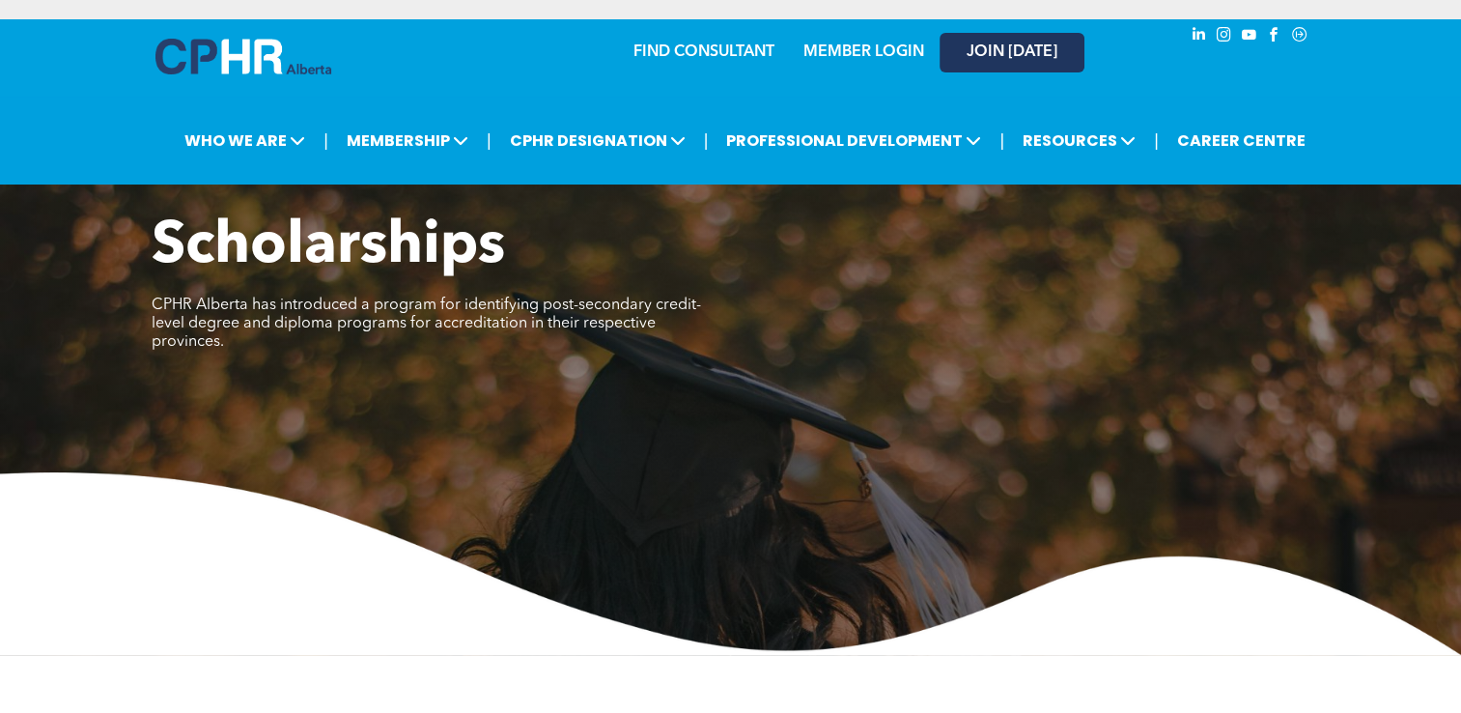 The image size is (1461, 713). I want to click on span: MEMBERSHIP, so click(408, 140).